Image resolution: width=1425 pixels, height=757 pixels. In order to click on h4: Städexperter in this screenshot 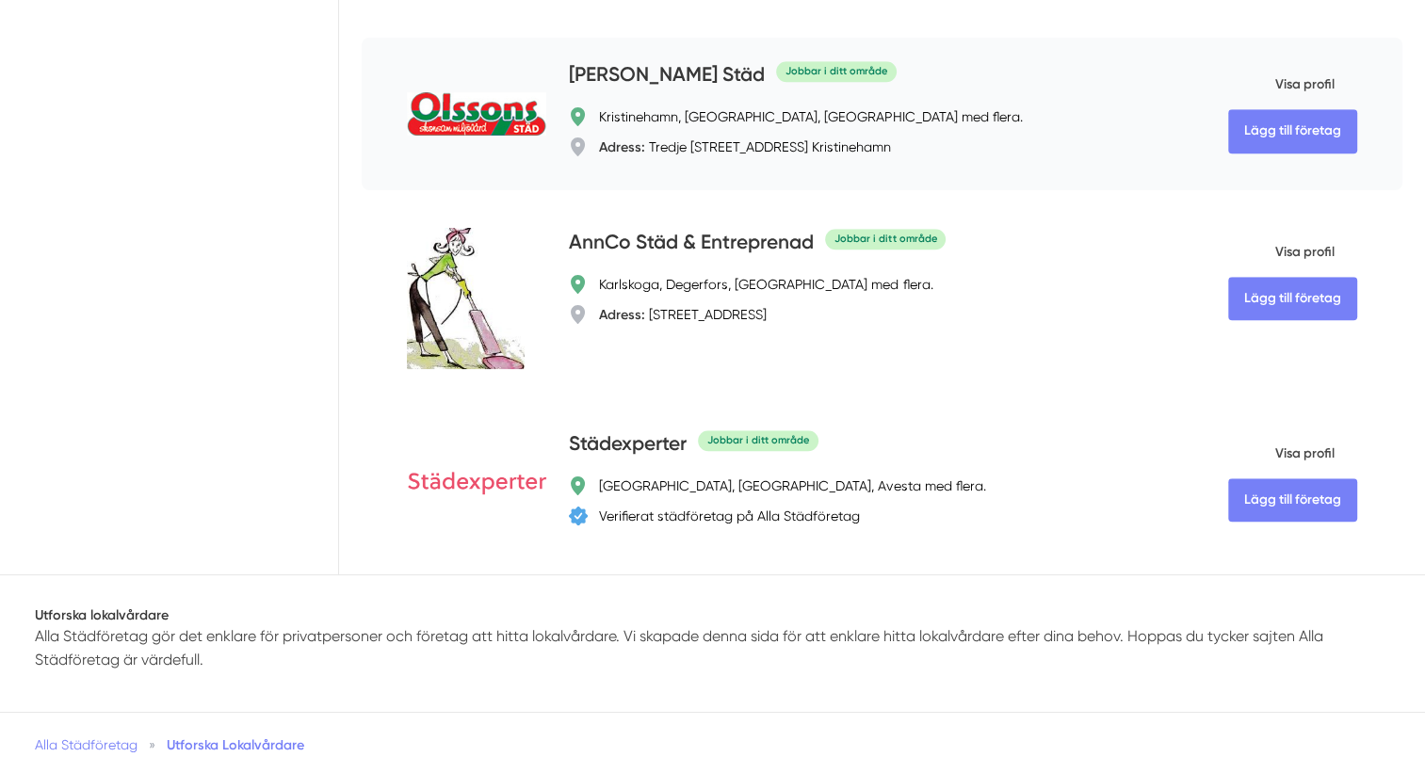, I will do `click(627, 445)`.